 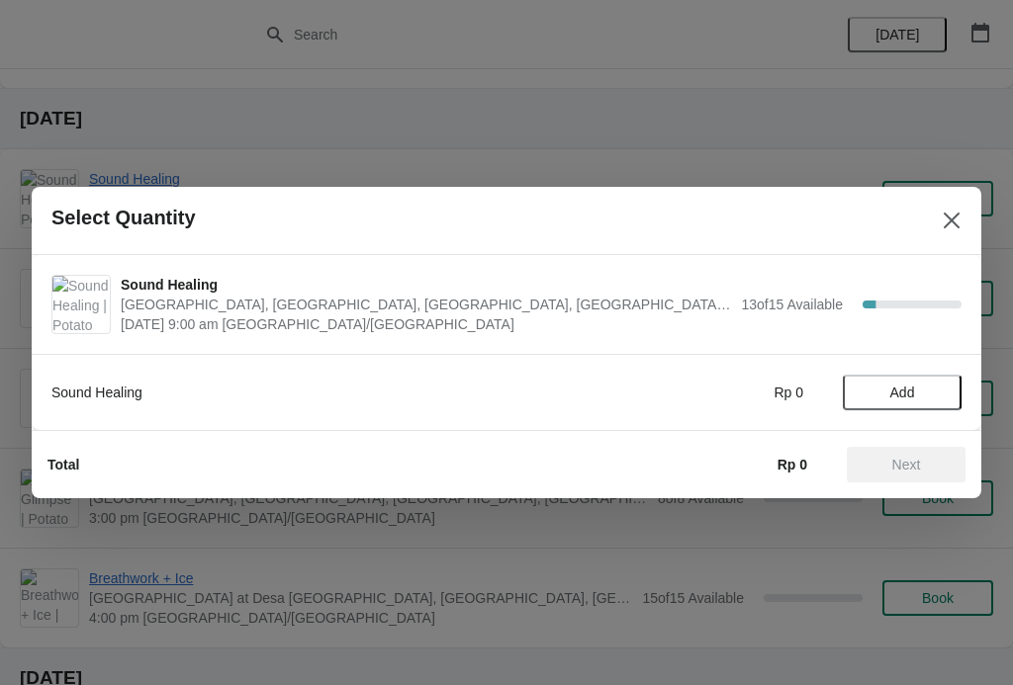 What do you see at coordinates (318, 393) in the screenshot?
I see `div: Sound Healing` at bounding box center [318, 393].